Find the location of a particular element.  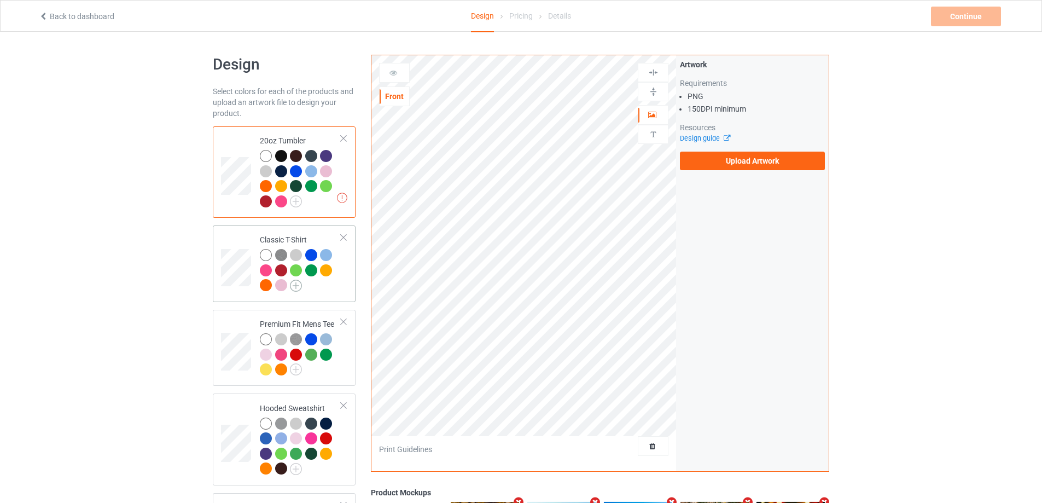

div: Select colors for each of the products and upload an artwork file to design your product. is located at coordinates (284, 102).